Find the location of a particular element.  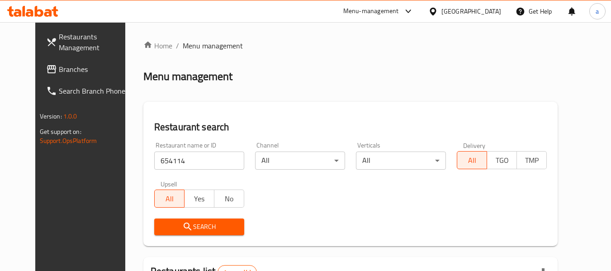

button: TGO is located at coordinates (501, 160).